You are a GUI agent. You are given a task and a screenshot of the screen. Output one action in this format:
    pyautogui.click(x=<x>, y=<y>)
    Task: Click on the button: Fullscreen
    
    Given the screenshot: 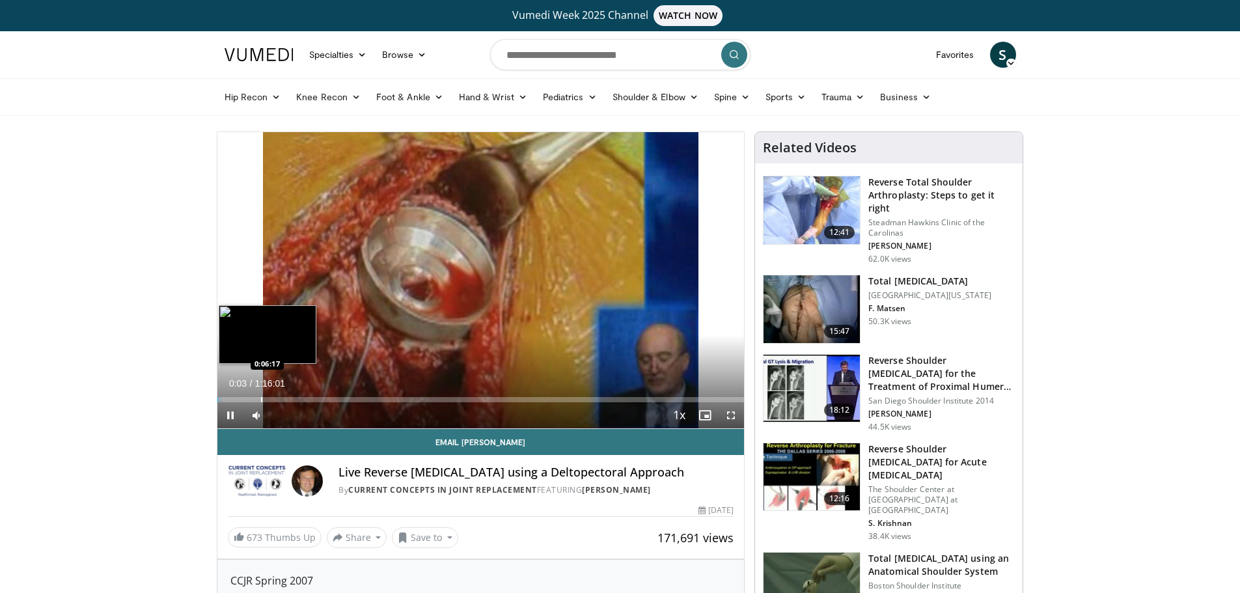 What is the action you would take?
    pyautogui.click(x=731, y=415)
    